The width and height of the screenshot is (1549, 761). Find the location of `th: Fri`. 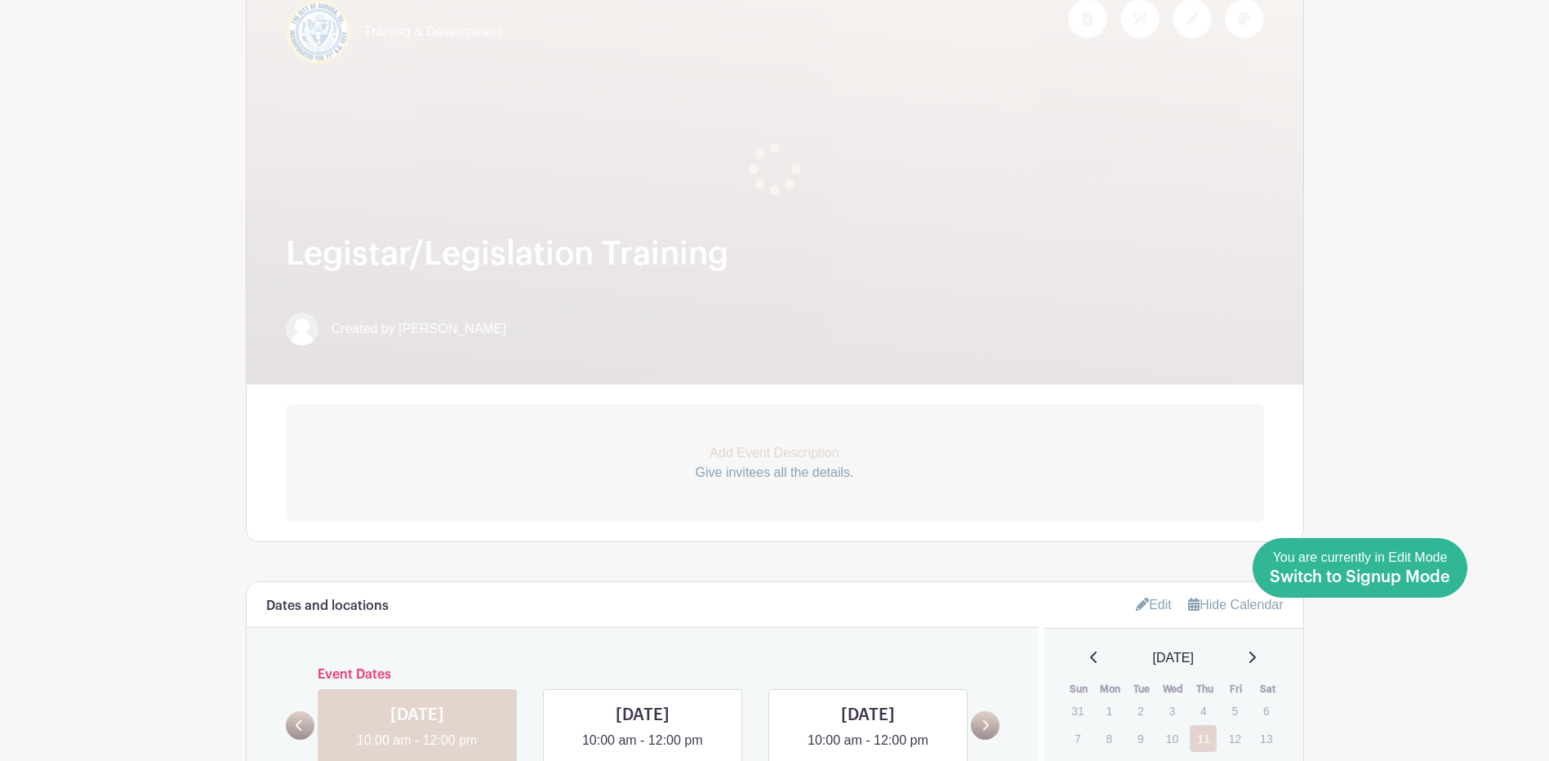

th: Fri is located at coordinates (1236, 689).